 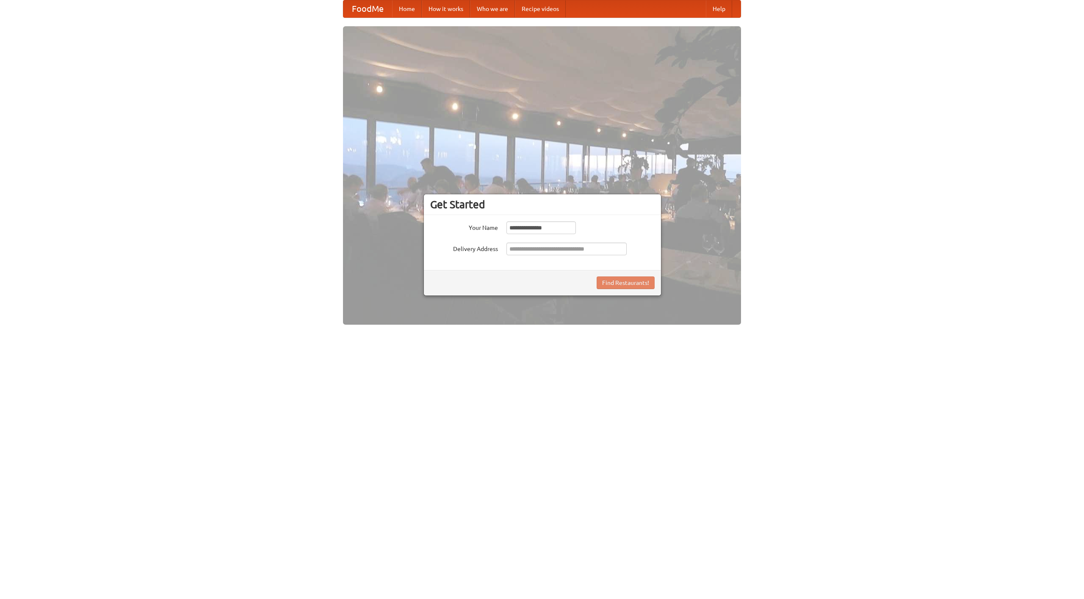 What do you see at coordinates (464, 248) in the screenshot?
I see `label: Delivery Address` at bounding box center [464, 248].